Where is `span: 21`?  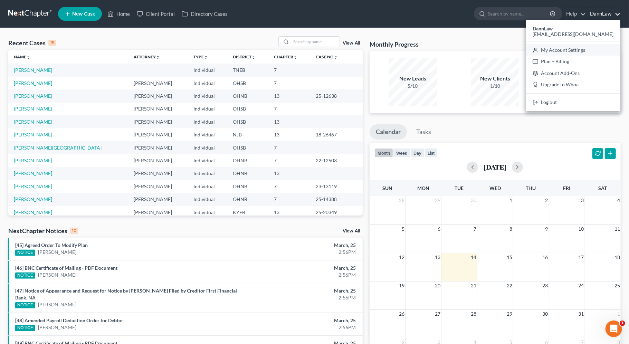 span: 21 is located at coordinates (474, 286).